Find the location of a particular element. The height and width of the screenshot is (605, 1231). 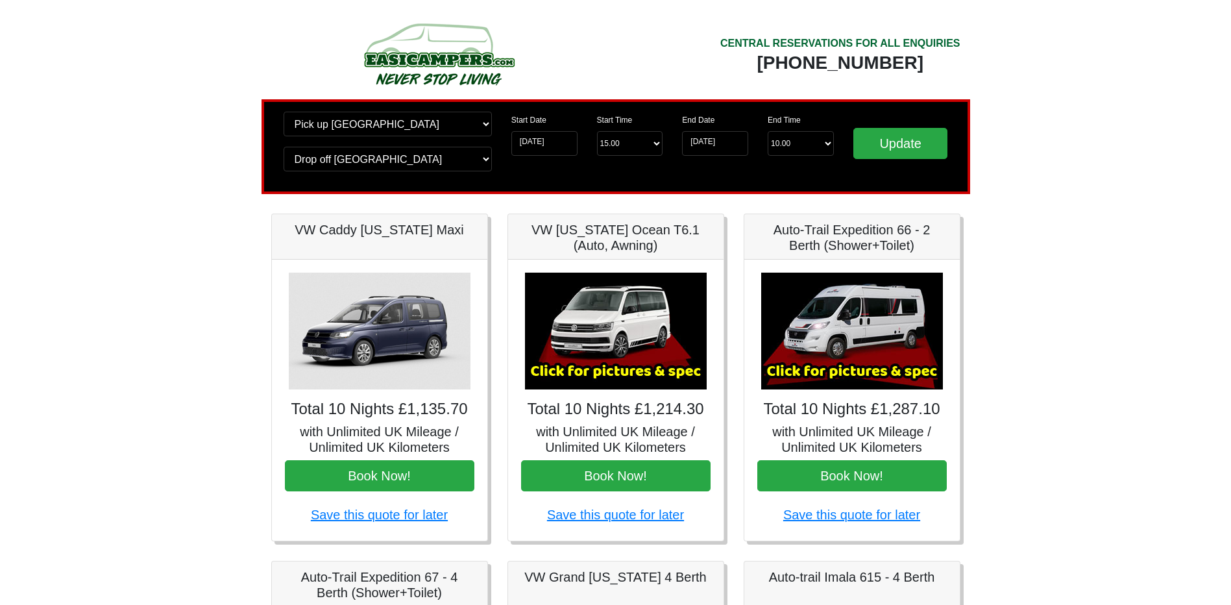

img: campers-checkout-logo.png is located at coordinates (439, 54).